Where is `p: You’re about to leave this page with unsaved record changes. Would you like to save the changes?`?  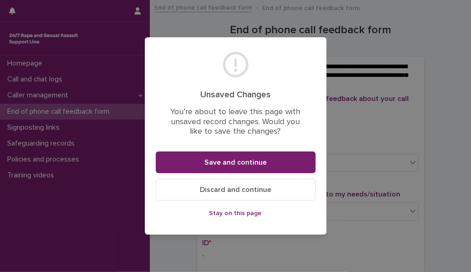 p: You’re about to leave this page with unsaved record changes. Would you like to save the changes? is located at coordinates (236, 122).